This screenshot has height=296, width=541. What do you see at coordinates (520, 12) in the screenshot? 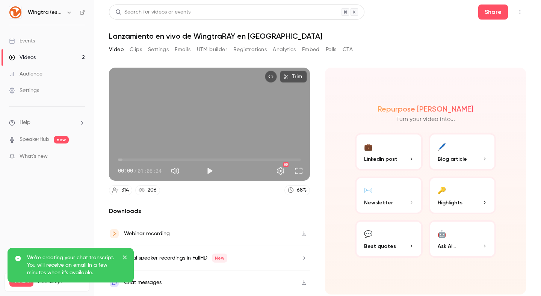
I see `button: Top Bar Actions` at bounding box center [520, 12].